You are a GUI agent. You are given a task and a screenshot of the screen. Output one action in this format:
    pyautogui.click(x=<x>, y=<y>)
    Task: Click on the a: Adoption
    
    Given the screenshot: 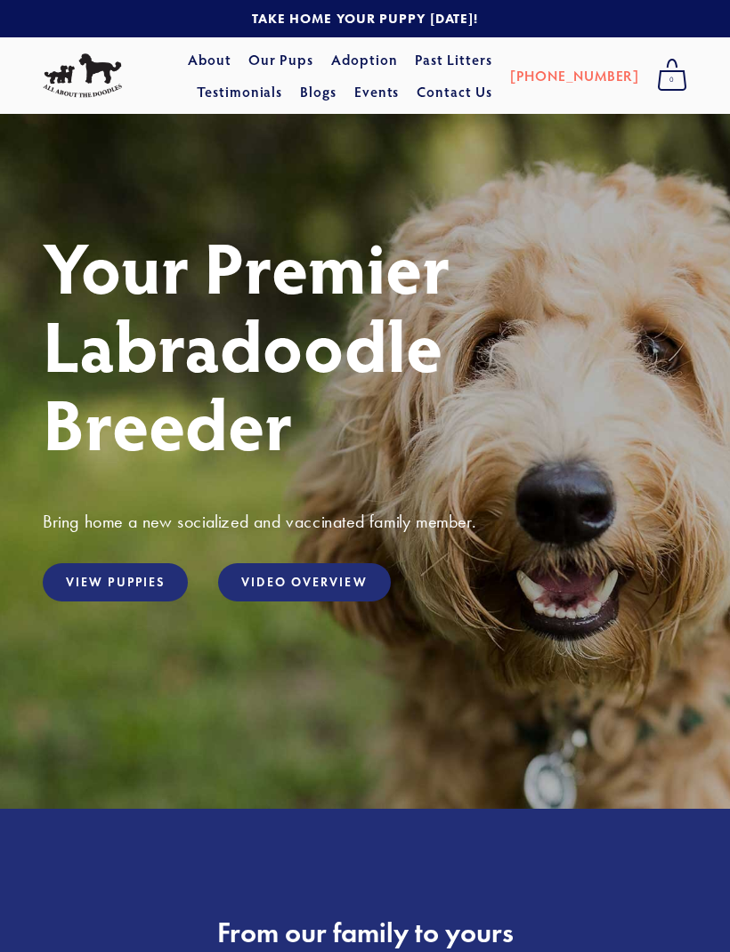 What is the action you would take?
    pyautogui.click(x=364, y=60)
    